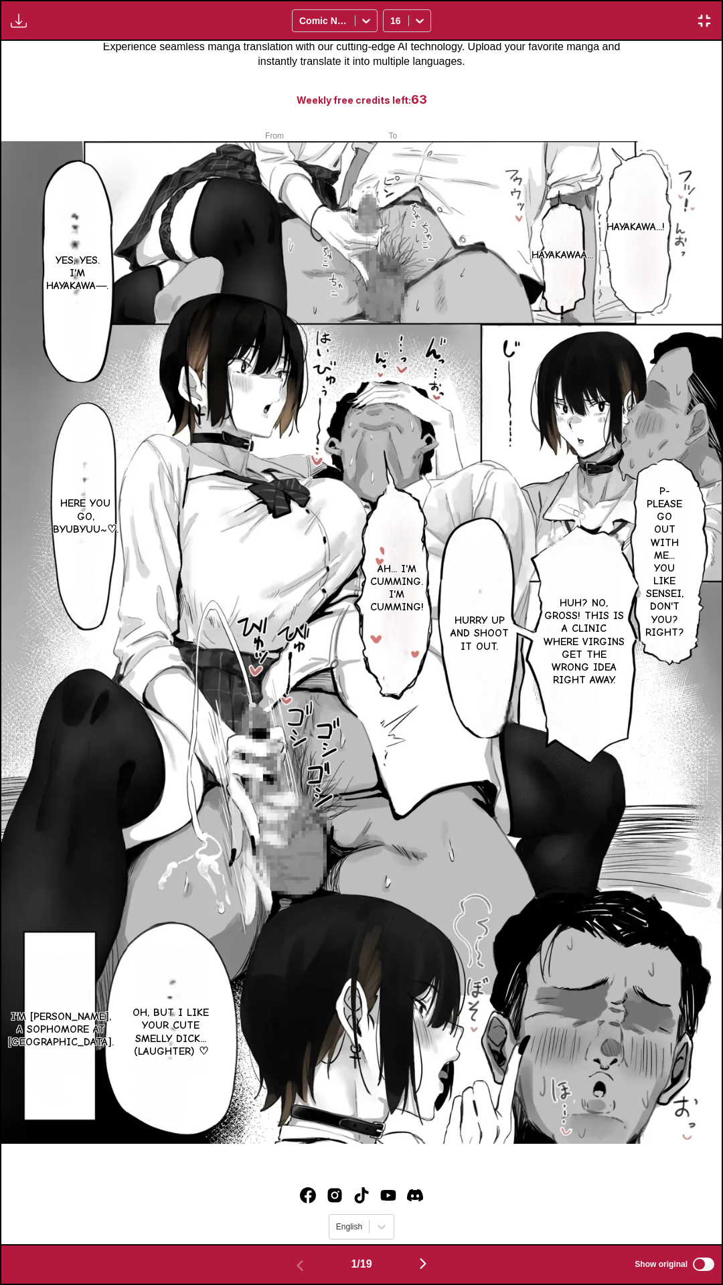 The width and height of the screenshot is (723, 1285). What do you see at coordinates (77, 274) in the screenshot?
I see `p: Yes, yes. I'm Hayakawa―.` at bounding box center [77, 274].